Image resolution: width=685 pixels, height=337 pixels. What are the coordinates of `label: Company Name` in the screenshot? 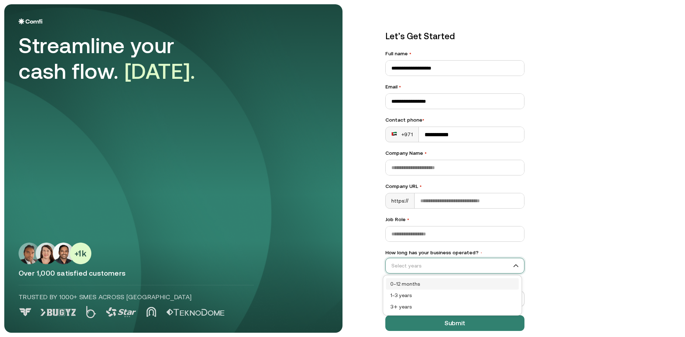 It's located at (455, 153).